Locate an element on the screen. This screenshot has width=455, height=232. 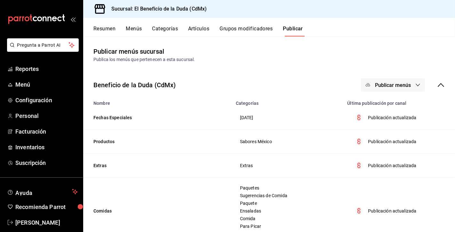
span: Reportes is located at coordinates (46, 69).